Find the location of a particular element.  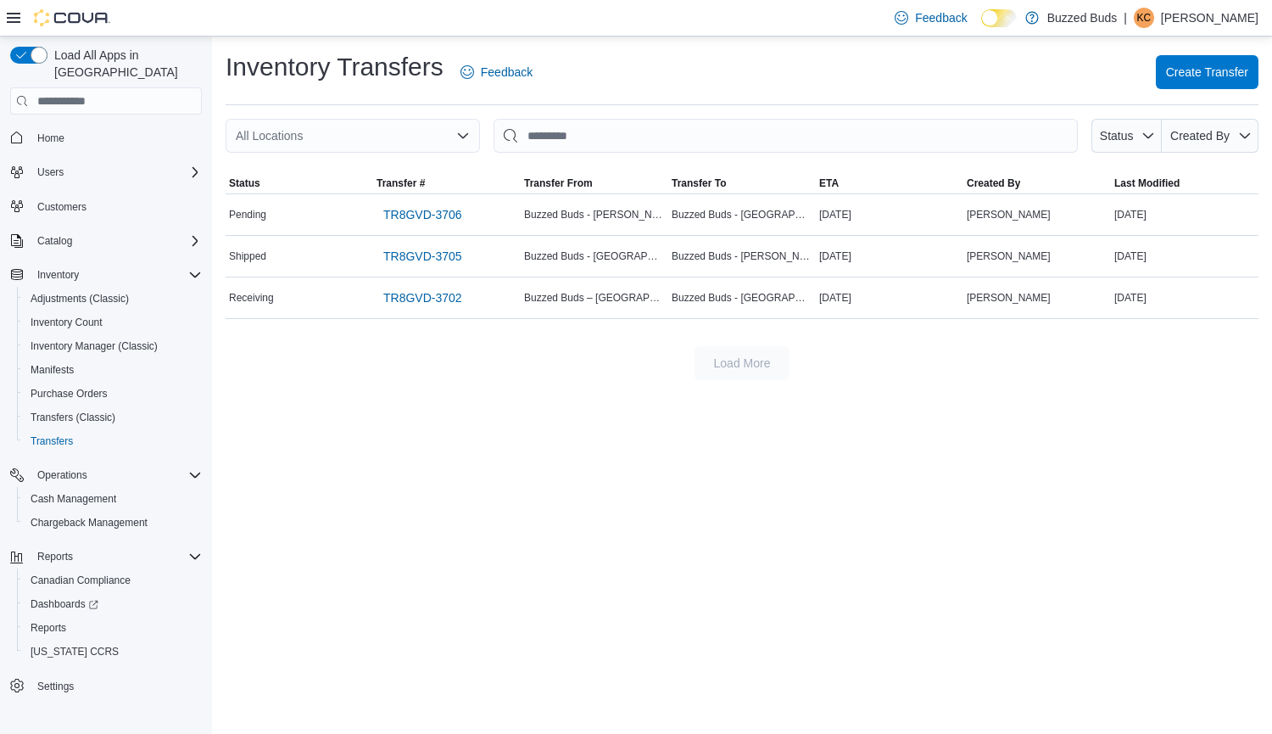

h1: Inventory Transfers is located at coordinates (334, 67).